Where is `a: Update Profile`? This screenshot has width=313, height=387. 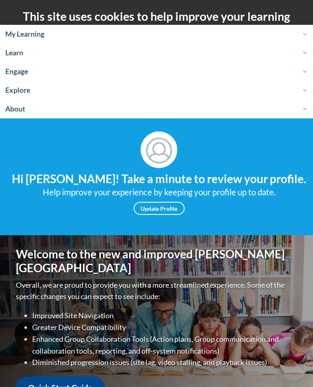
a: Update Profile is located at coordinates (159, 209).